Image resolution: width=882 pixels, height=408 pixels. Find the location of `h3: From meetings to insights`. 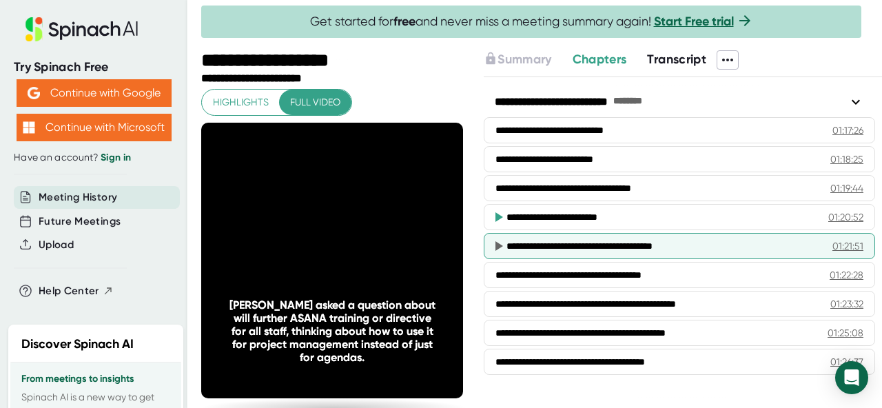

h3: From meetings to insights is located at coordinates (96, 379).